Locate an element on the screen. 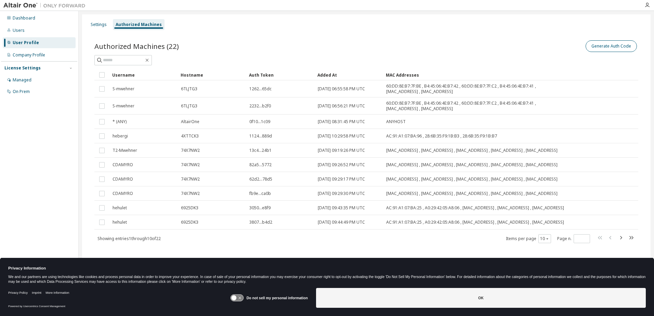 The width and height of the screenshot is (654, 316). div: MAC Addresses is located at coordinates (476, 75).